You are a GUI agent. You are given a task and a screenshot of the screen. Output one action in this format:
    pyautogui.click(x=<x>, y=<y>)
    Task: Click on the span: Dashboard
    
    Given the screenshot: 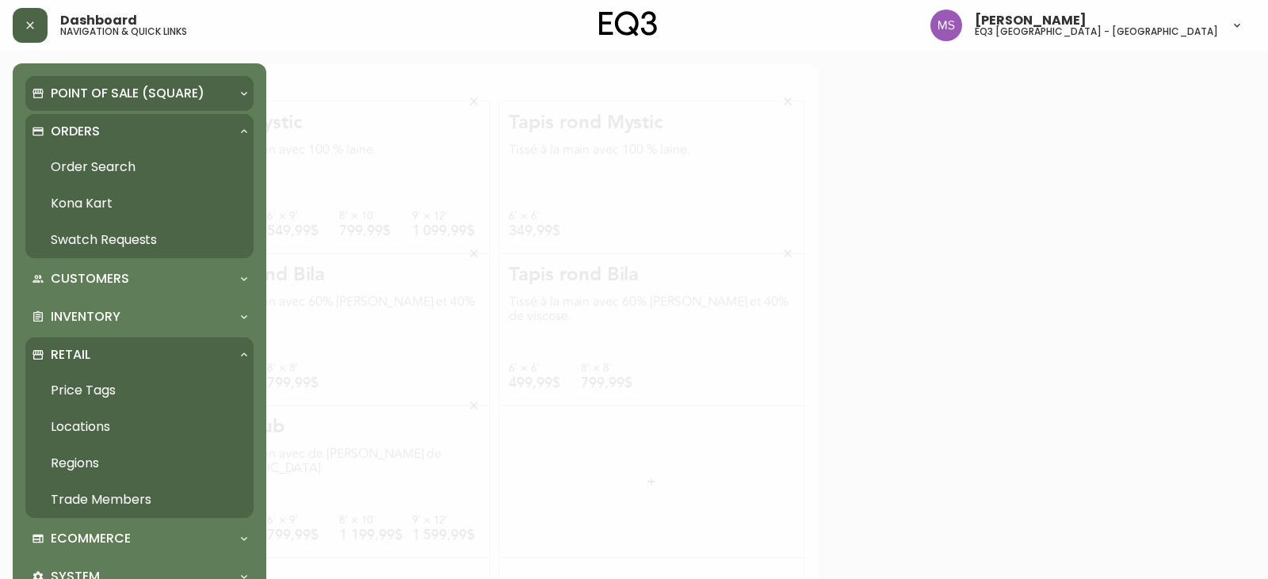 What is the action you would take?
    pyautogui.click(x=98, y=21)
    